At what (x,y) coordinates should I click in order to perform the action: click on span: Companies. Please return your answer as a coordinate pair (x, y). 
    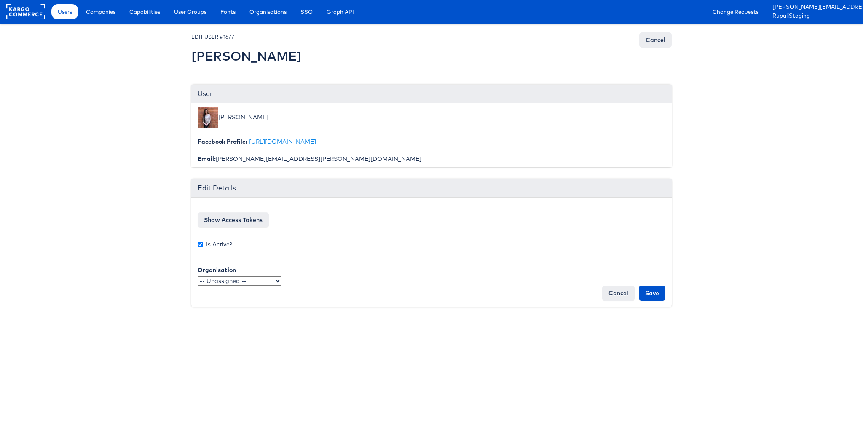
    Looking at the image, I should click on (101, 12).